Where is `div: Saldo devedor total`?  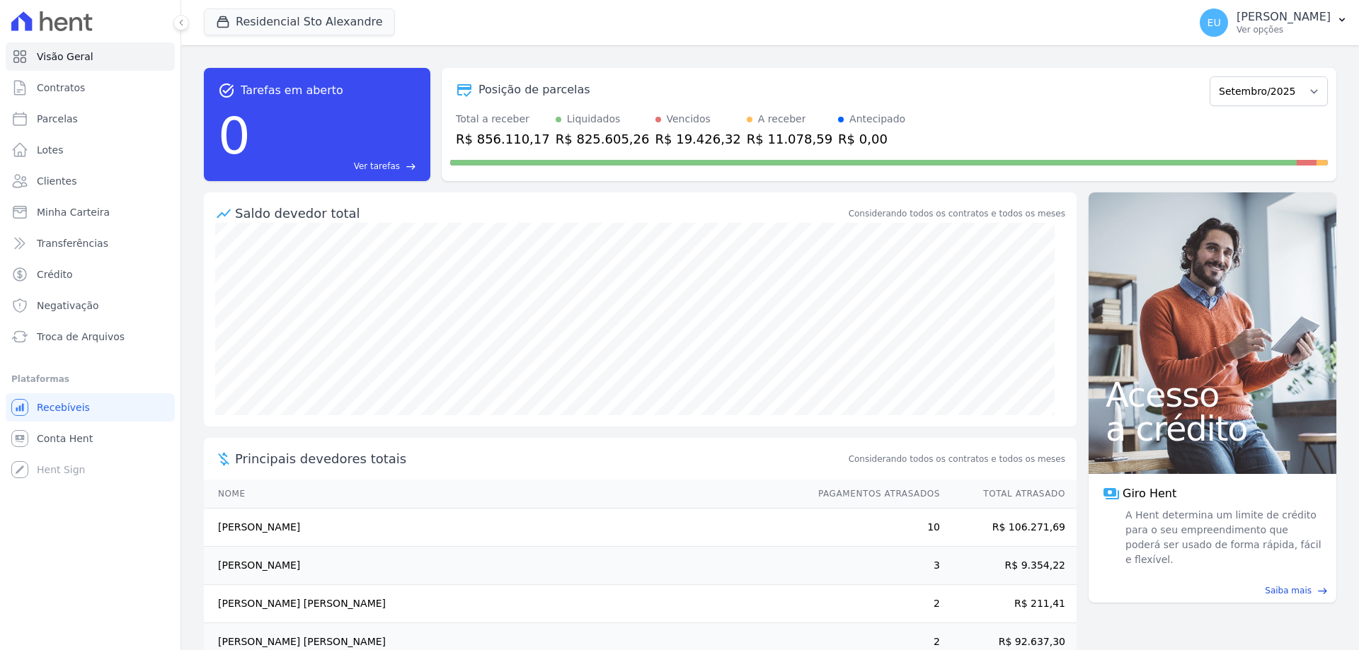 div: Saldo devedor total is located at coordinates (540, 213).